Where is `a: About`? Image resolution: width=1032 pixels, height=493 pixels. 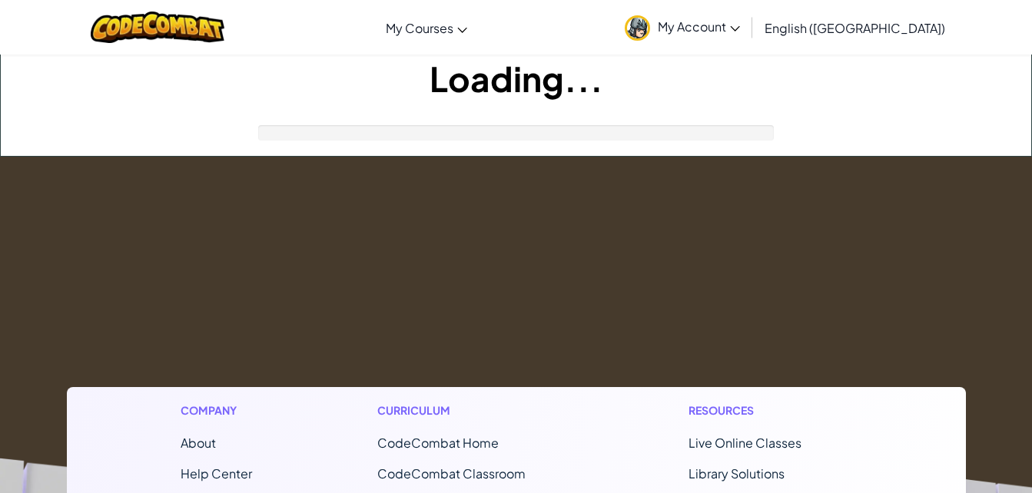 a: About is located at coordinates (198, 443).